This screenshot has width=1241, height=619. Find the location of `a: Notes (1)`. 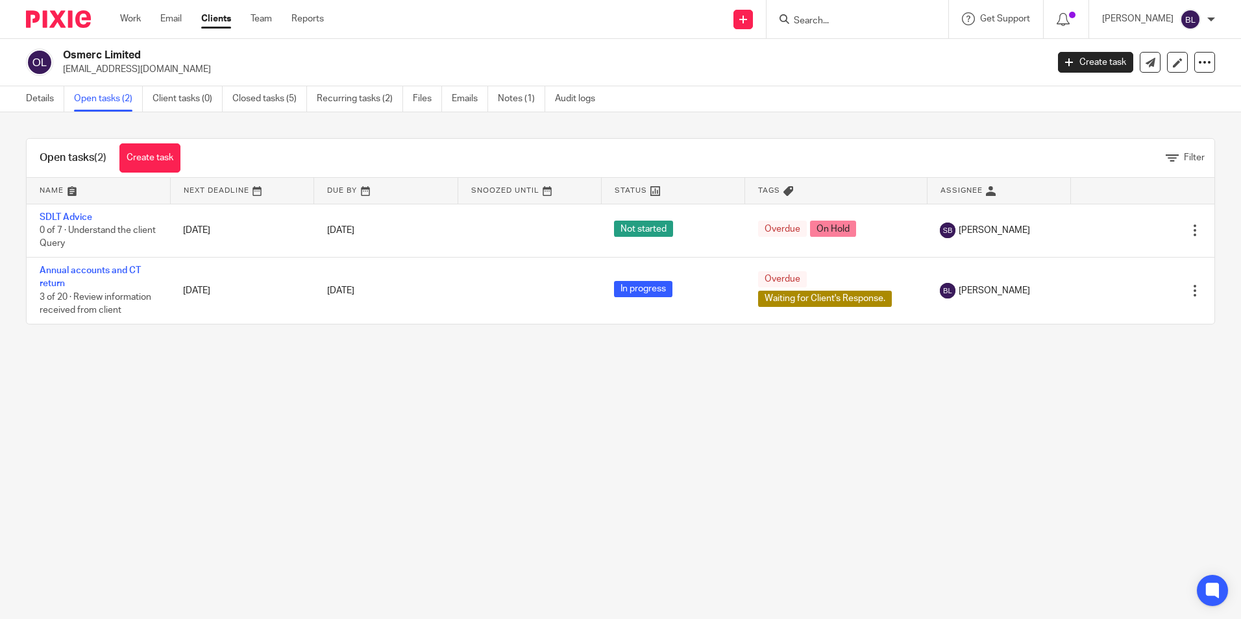

a: Notes (1) is located at coordinates (521, 99).